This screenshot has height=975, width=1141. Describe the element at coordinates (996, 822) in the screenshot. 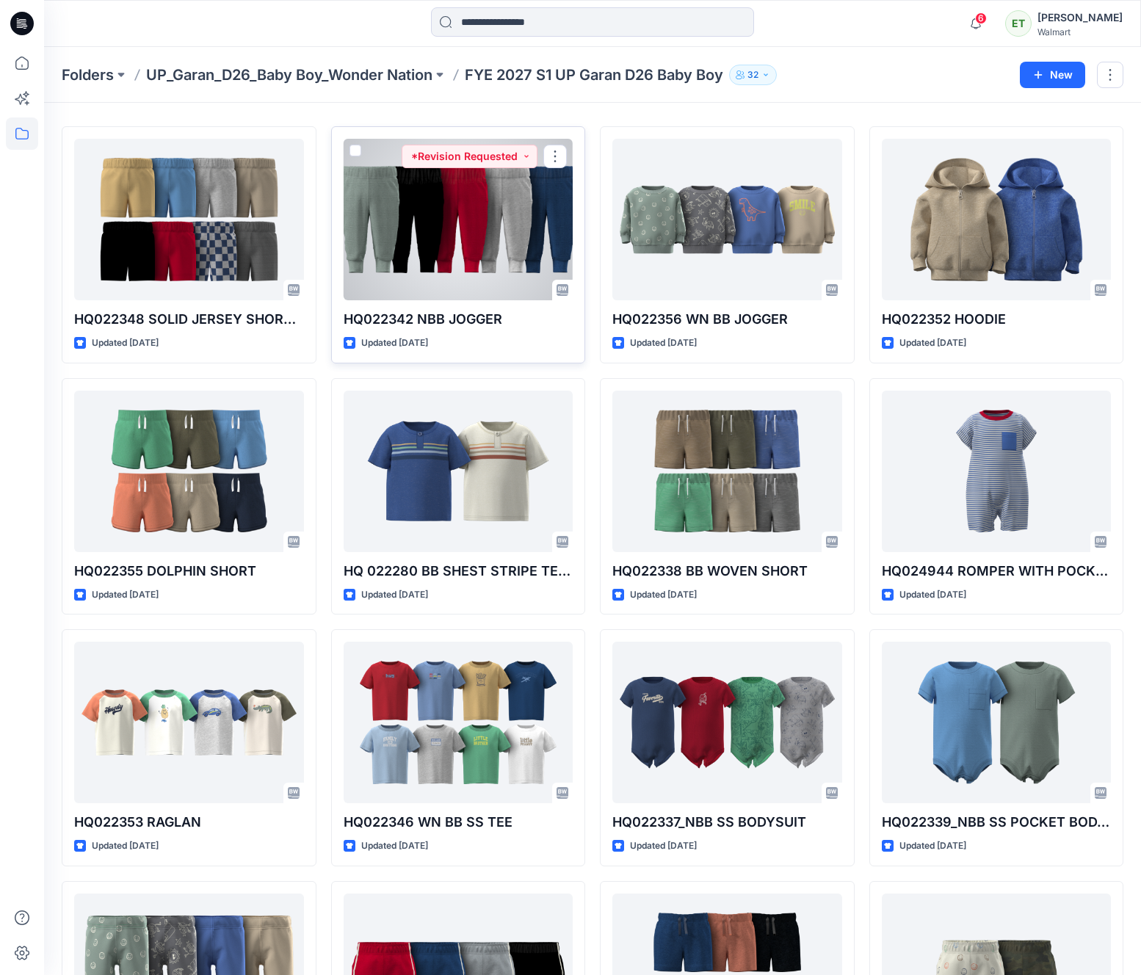

I see `p: HQ022339_NBB SS POCKET BODYSUIT` at that location.